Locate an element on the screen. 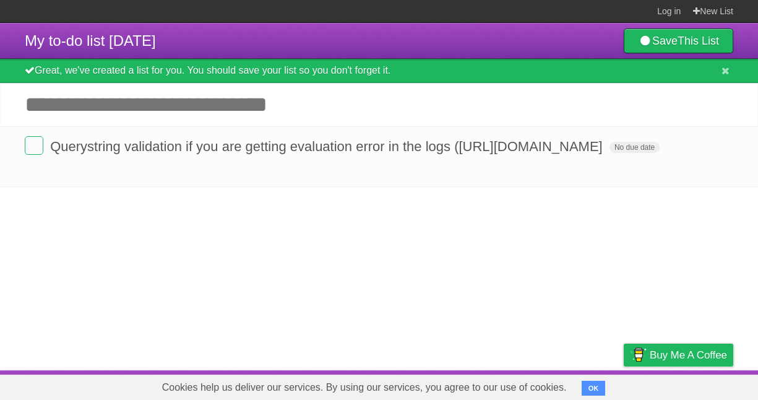 The height and width of the screenshot is (400, 758). a: About is located at coordinates (472, 385).